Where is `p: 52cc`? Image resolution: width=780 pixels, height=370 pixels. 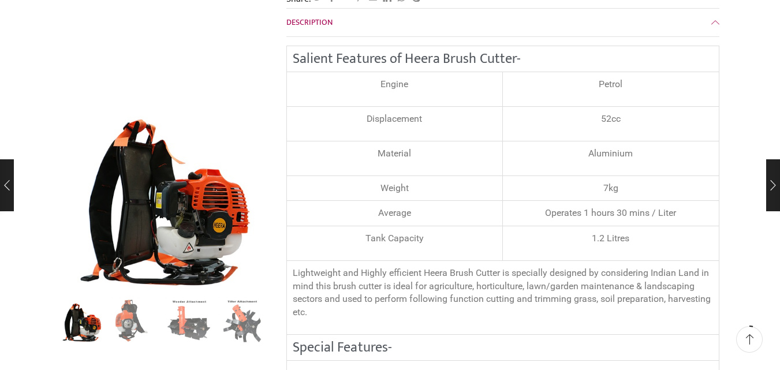 p: 52cc is located at coordinates (611, 119).